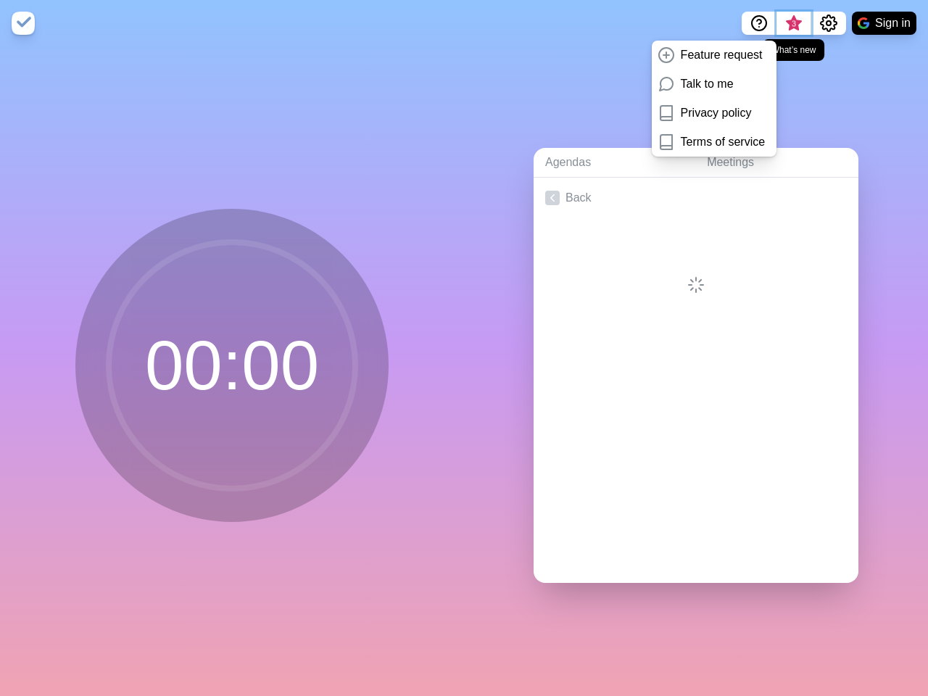 The image size is (928, 696). What do you see at coordinates (829, 23) in the screenshot?
I see `button: Settings` at bounding box center [829, 23].